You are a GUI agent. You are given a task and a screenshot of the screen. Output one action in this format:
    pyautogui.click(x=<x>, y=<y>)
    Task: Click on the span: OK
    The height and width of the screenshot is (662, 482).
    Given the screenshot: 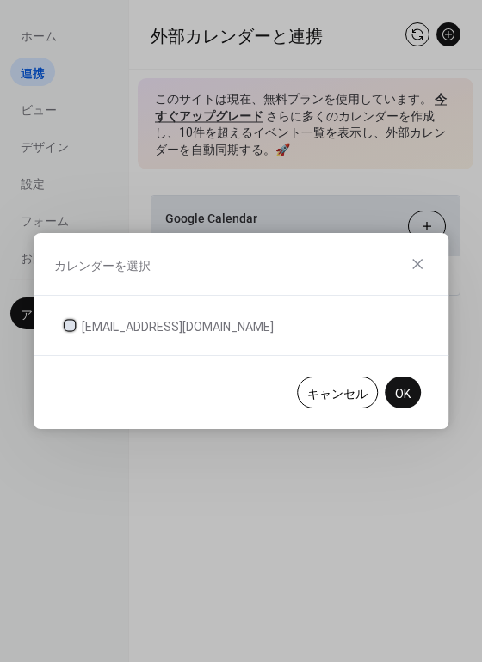 What is the action you would take?
    pyautogui.click(x=402, y=394)
    